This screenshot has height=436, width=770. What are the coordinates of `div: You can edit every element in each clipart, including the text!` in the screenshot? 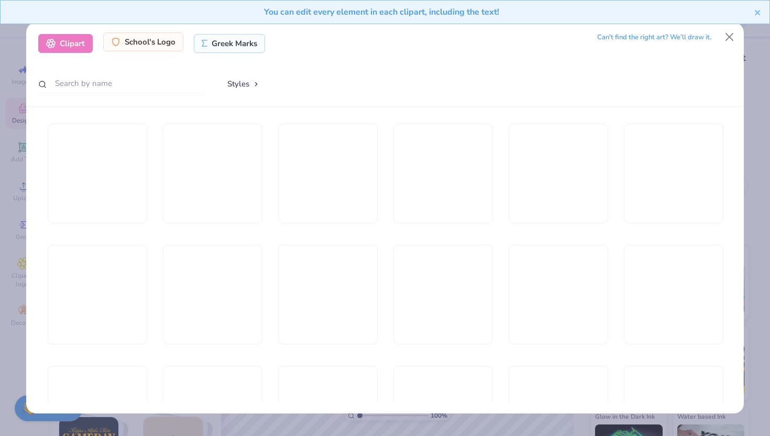 It's located at (381, 12).